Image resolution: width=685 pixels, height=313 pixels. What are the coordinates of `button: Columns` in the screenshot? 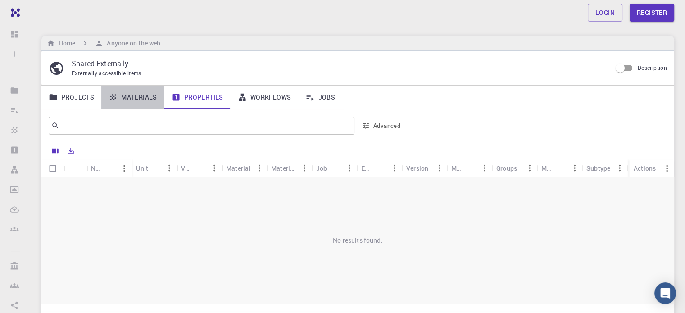 It's located at (55, 151).